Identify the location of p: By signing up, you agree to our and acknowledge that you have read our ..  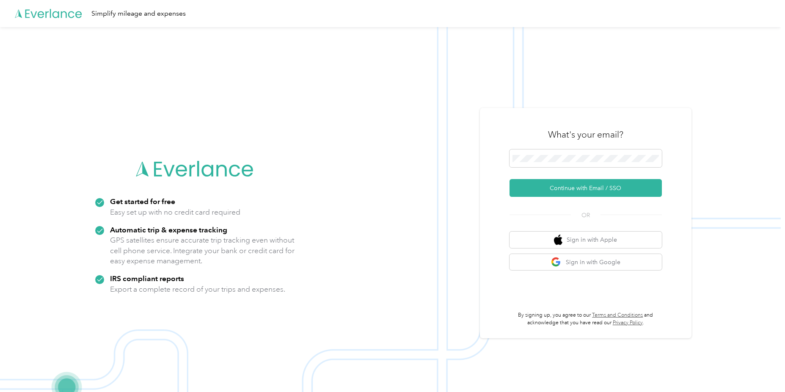
(586, 319).